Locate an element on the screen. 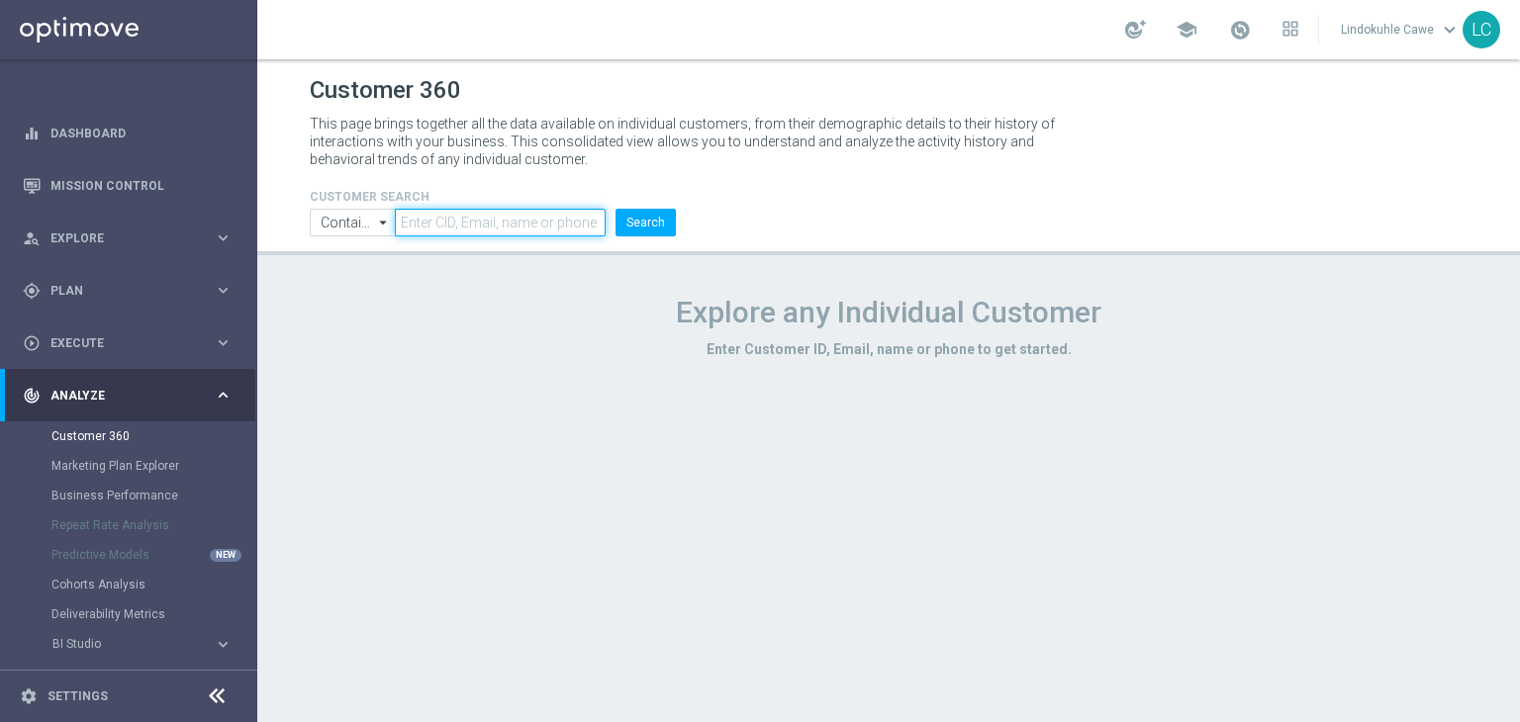 Image resolution: width=1520 pixels, height=722 pixels. a: Marketing Plan Explorer is located at coordinates (129, 466).